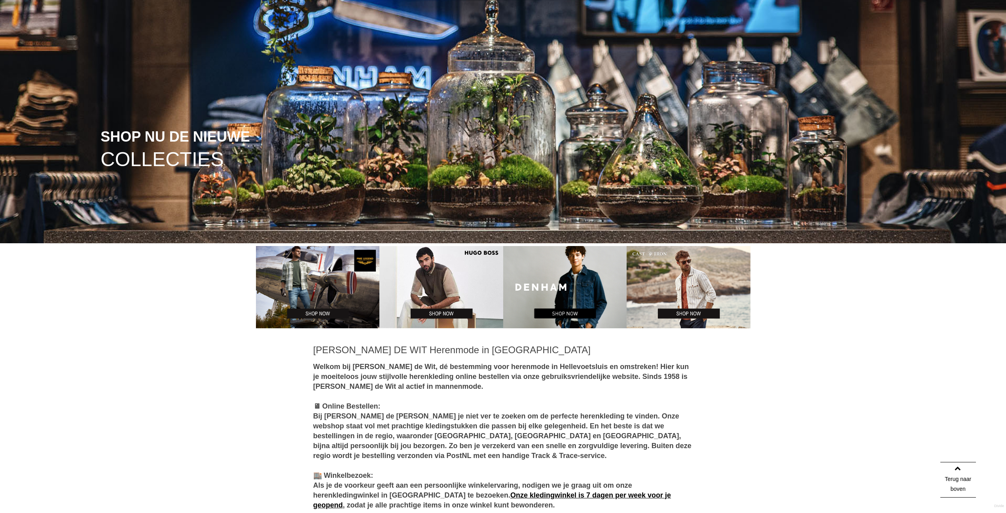 This screenshot has width=1006, height=513. I want to click on img: PME, so click(318, 287).